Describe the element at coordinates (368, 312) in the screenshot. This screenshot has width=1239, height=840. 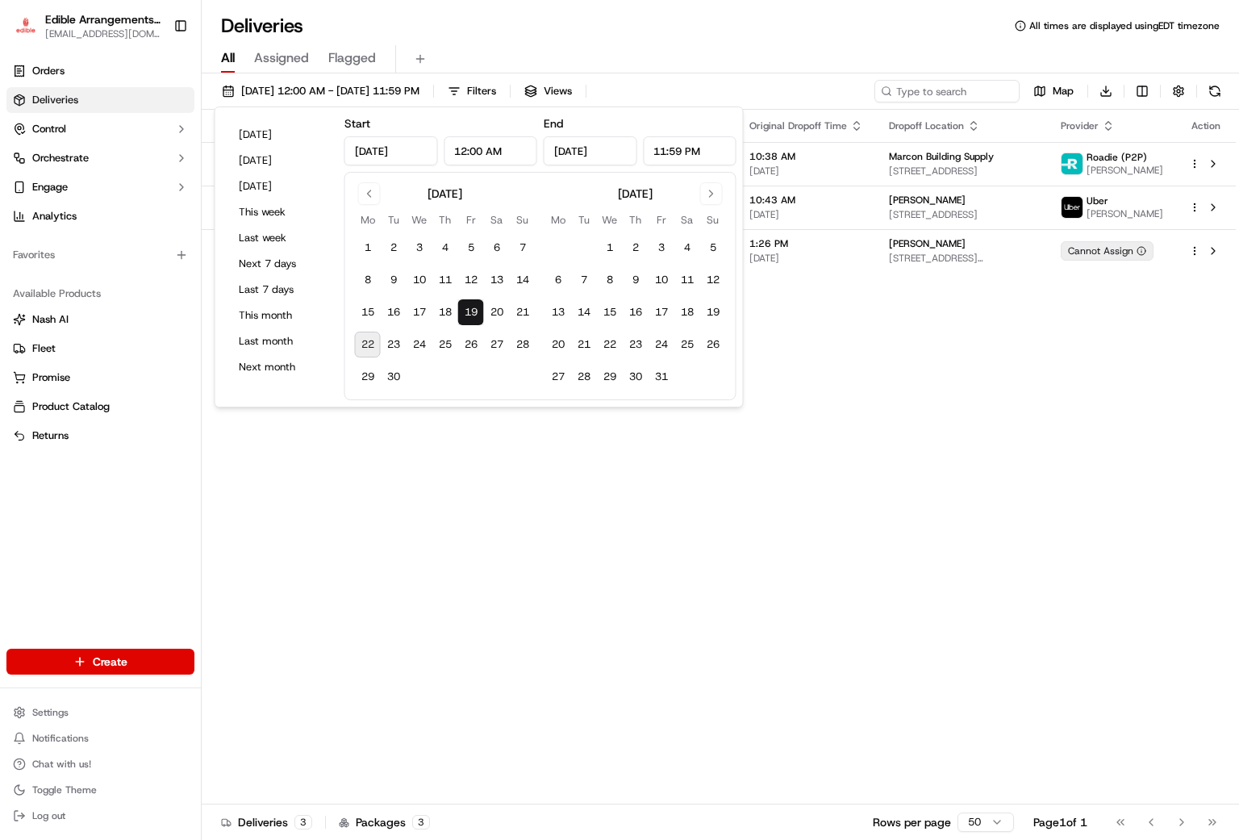
I see `button: 15` at that location.